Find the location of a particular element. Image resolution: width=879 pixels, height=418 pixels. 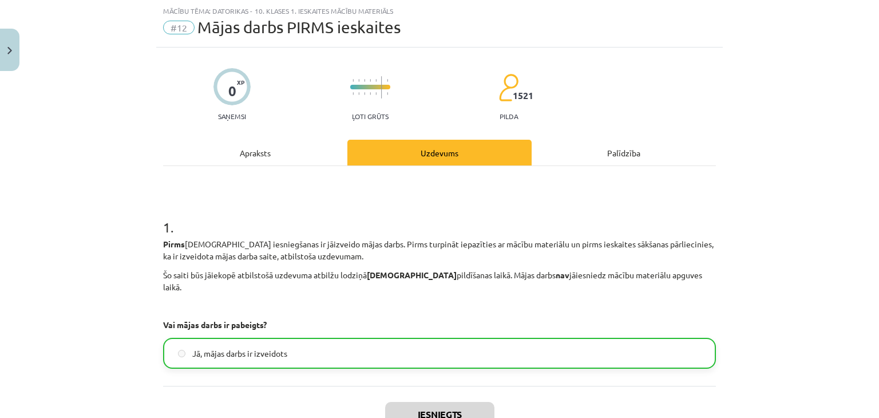

p: Saņemsi is located at coordinates (232, 116).